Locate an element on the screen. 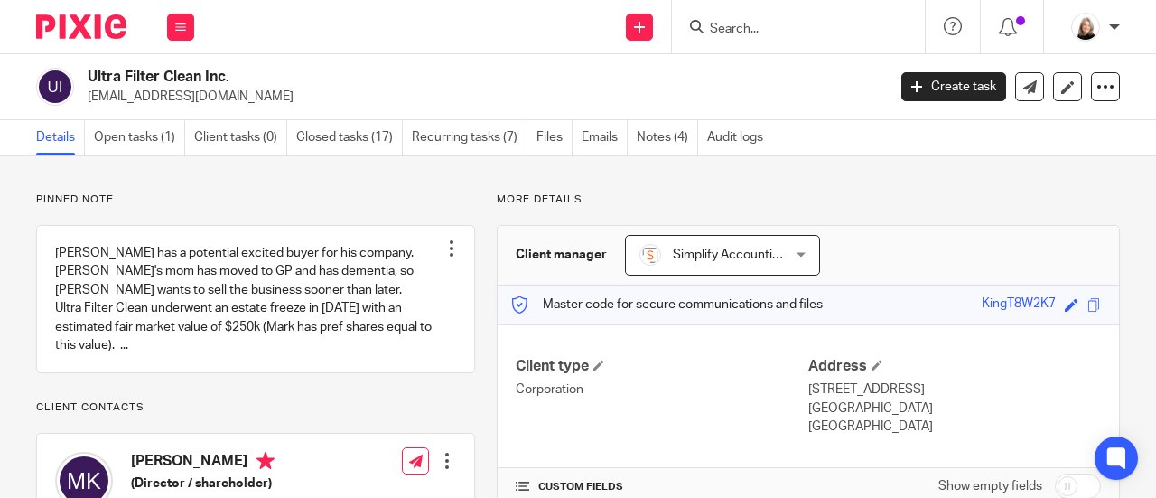  h3: Client manager is located at coordinates (561, 255).